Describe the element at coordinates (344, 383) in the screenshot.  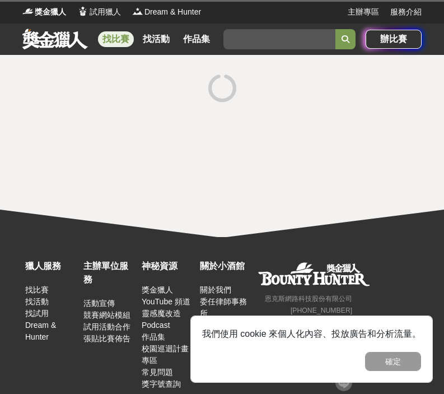
I see `img: LINE` at that location.